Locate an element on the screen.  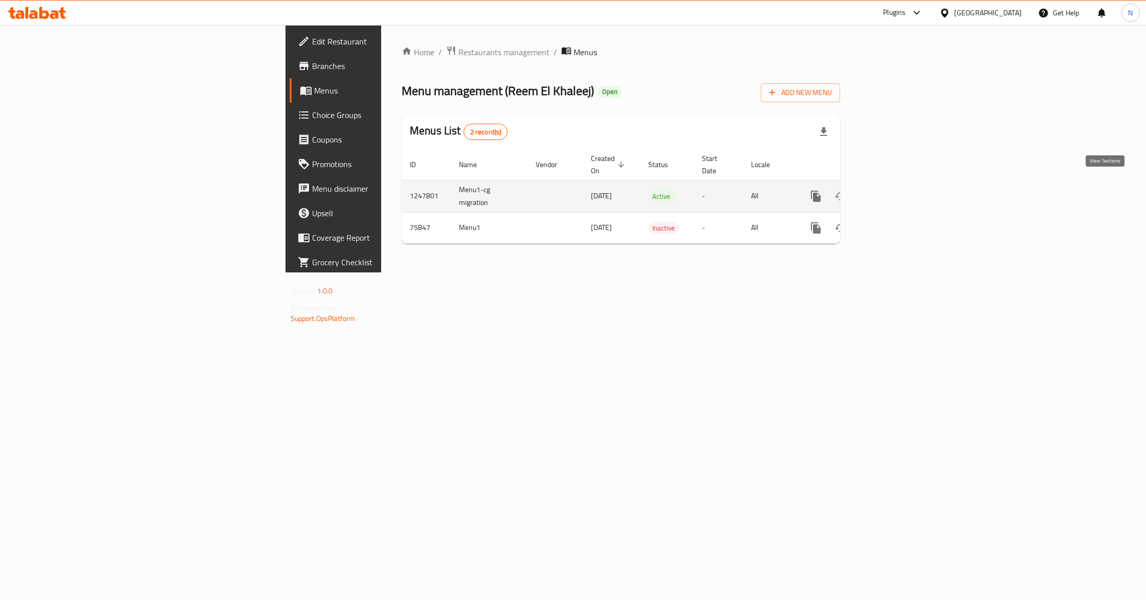
a: Restaurants management is located at coordinates (498, 52).